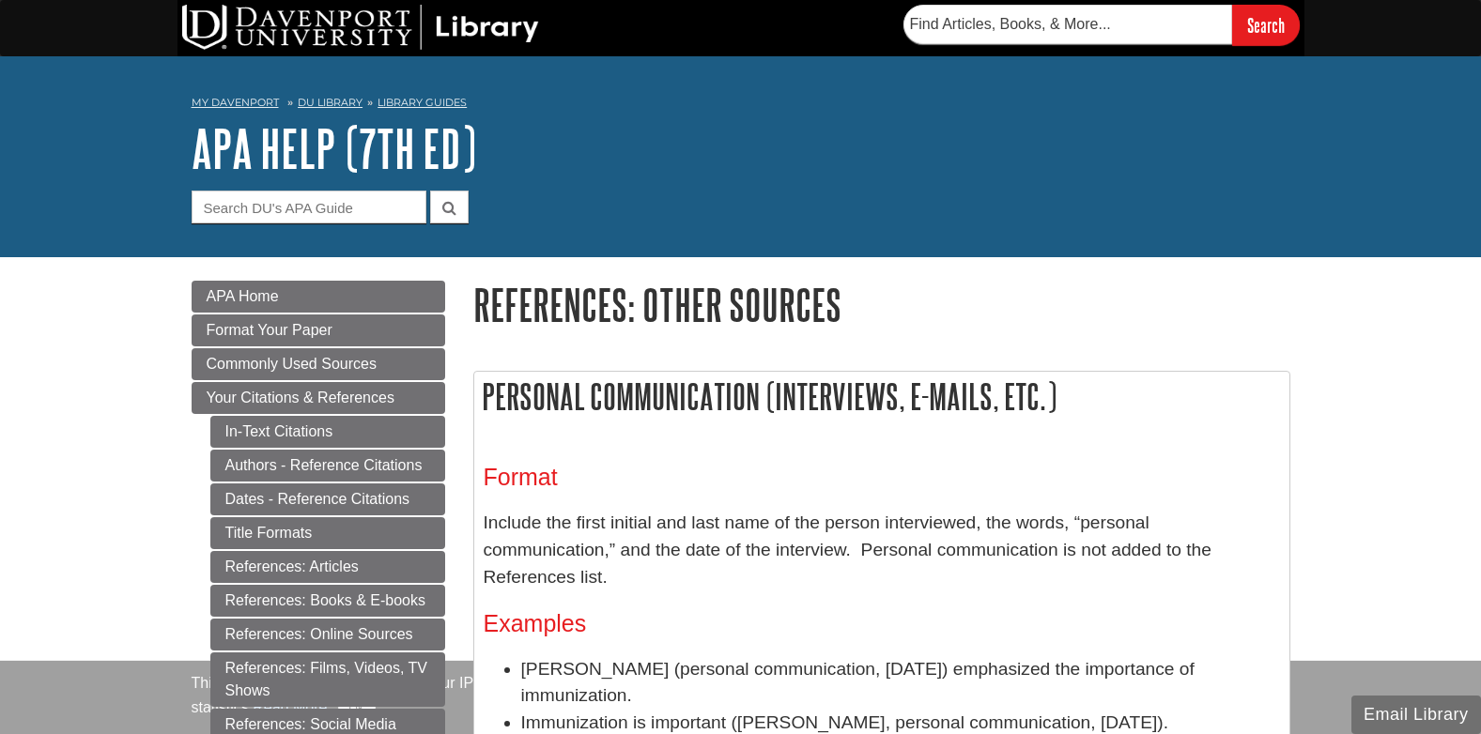 This screenshot has width=1481, height=734. I want to click on h2: Personal Communication (Interviews, E-mails, Etc.), so click(882, 396).